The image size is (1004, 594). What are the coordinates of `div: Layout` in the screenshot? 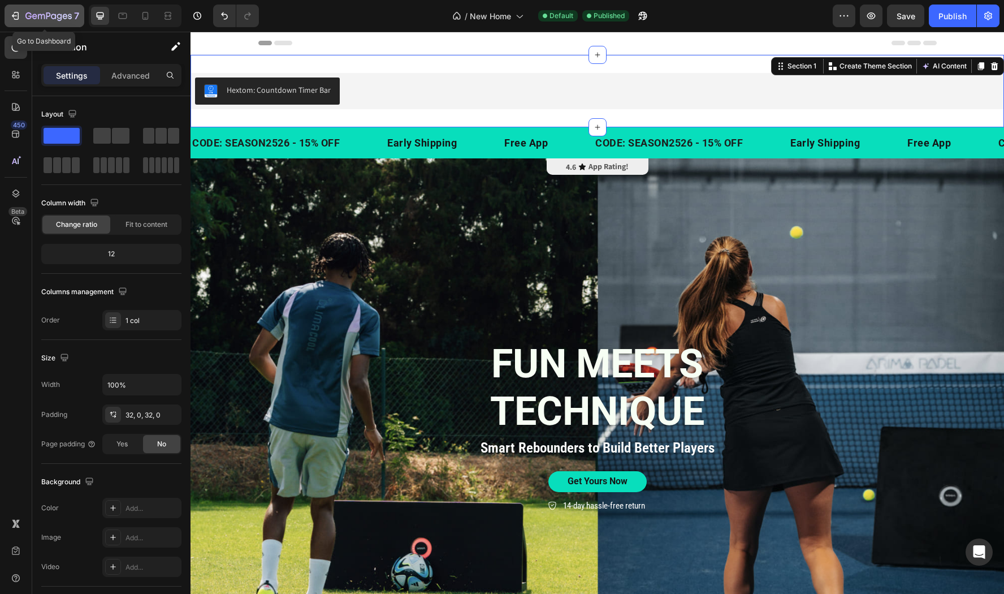 It's located at (60, 114).